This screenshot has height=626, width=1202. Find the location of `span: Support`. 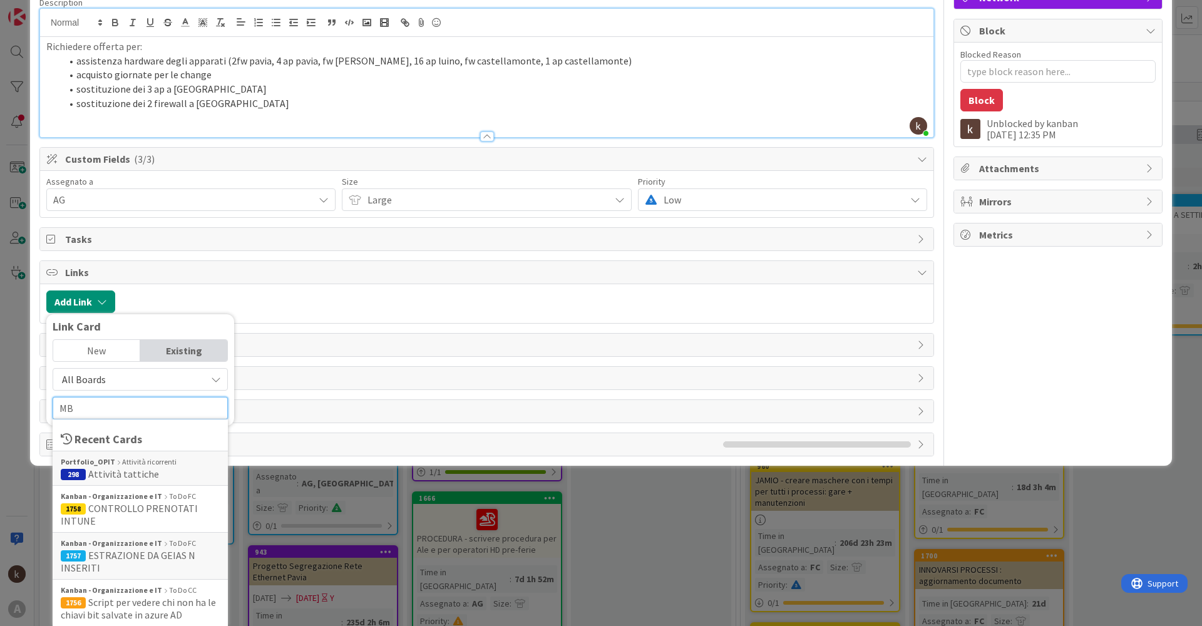

span: Support is located at coordinates (41, 9).